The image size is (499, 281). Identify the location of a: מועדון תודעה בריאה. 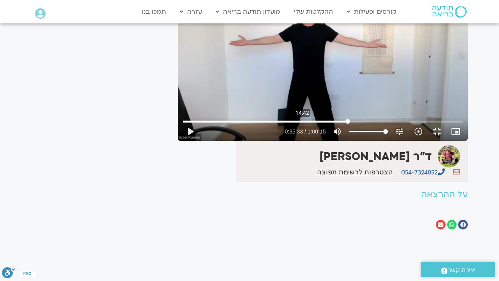
(248, 12).